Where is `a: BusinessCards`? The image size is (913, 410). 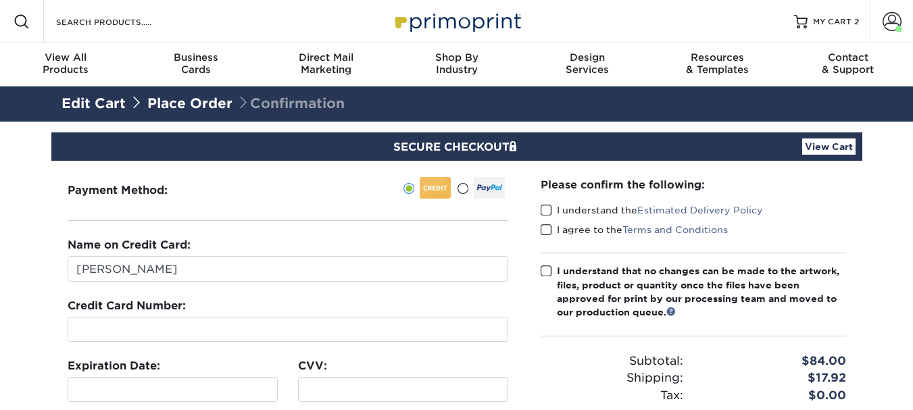 a: BusinessCards is located at coordinates (195, 65).